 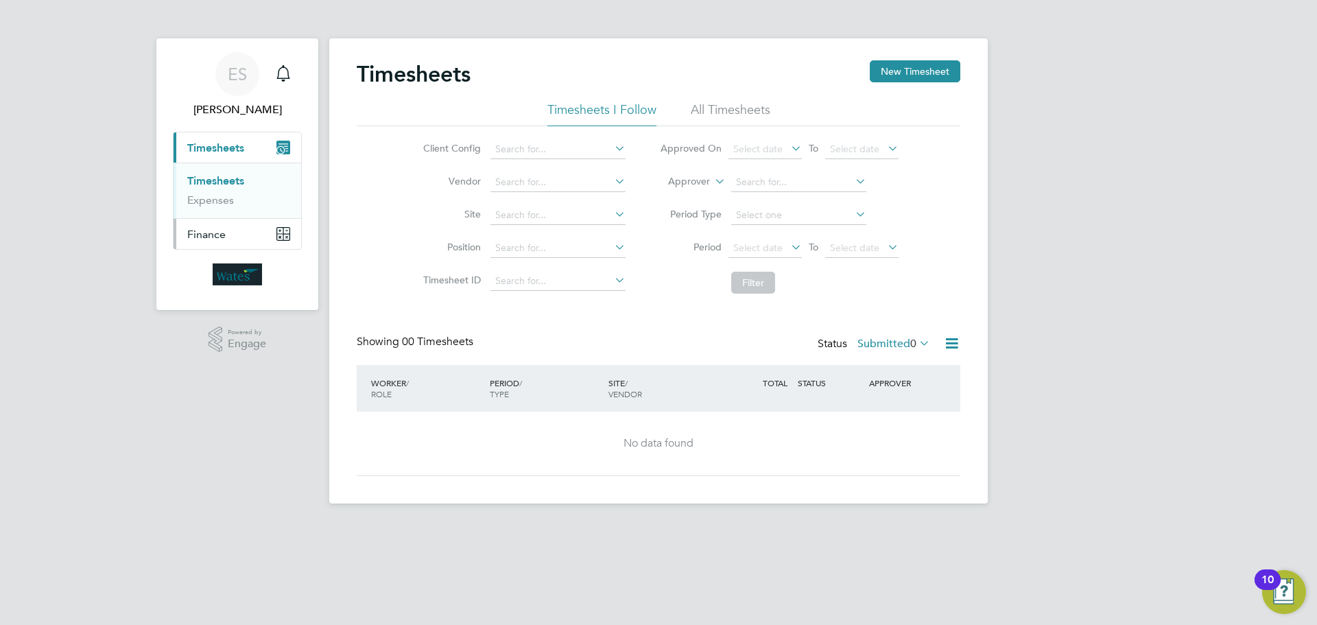 I want to click on nav: Main navigation, so click(x=237, y=174).